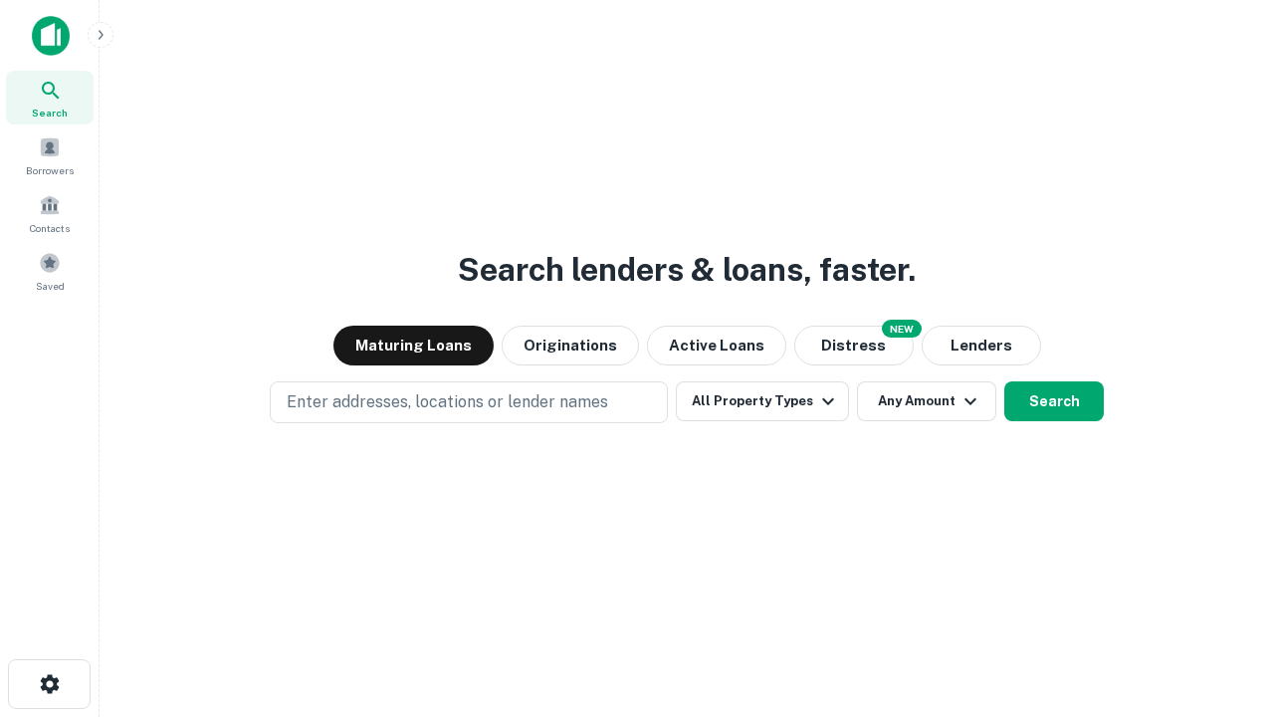 The image size is (1274, 717). Describe the element at coordinates (50, 98) in the screenshot. I see `a: Search` at that location.